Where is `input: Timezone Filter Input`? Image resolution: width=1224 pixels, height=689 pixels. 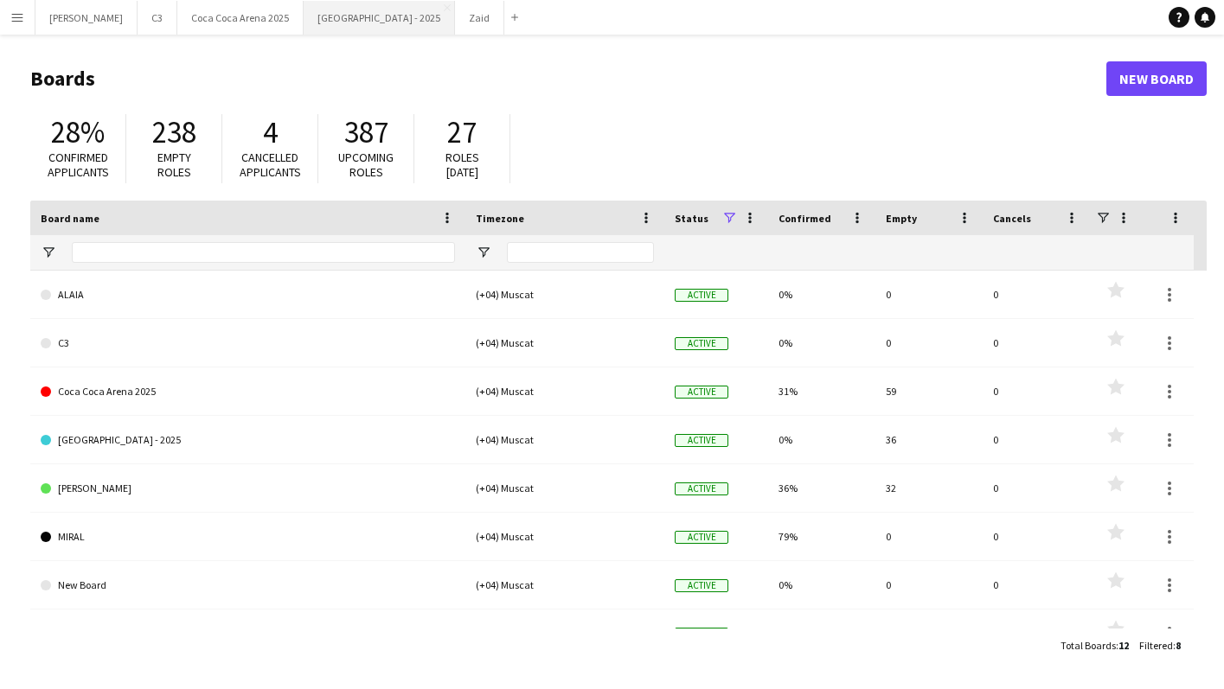 input: Timezone Filter Input is located at coordinates (580, 253).